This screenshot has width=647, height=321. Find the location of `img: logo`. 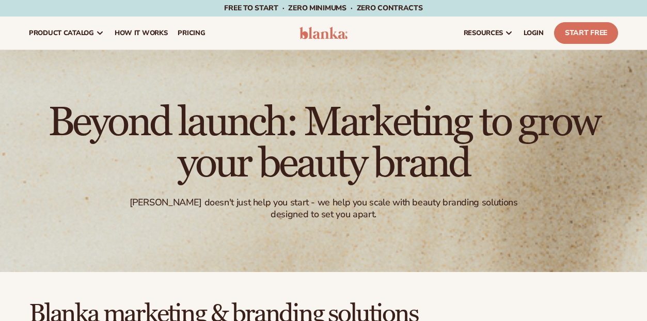

img: logo is located at coordinates (324, 33).